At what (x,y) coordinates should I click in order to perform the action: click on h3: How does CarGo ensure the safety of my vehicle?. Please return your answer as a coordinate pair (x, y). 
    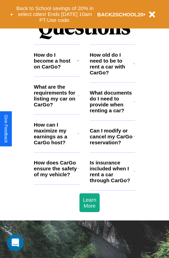
    Looking at the image, I should click on (55, 169).